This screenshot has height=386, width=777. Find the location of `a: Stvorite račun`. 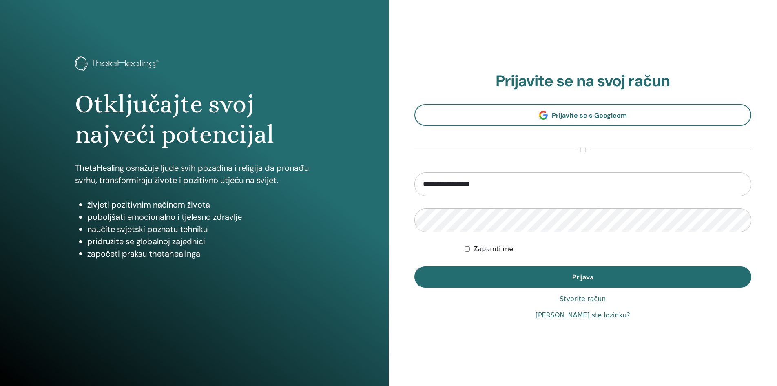

a: Stvorite račun is located at coordinates (583, 299).